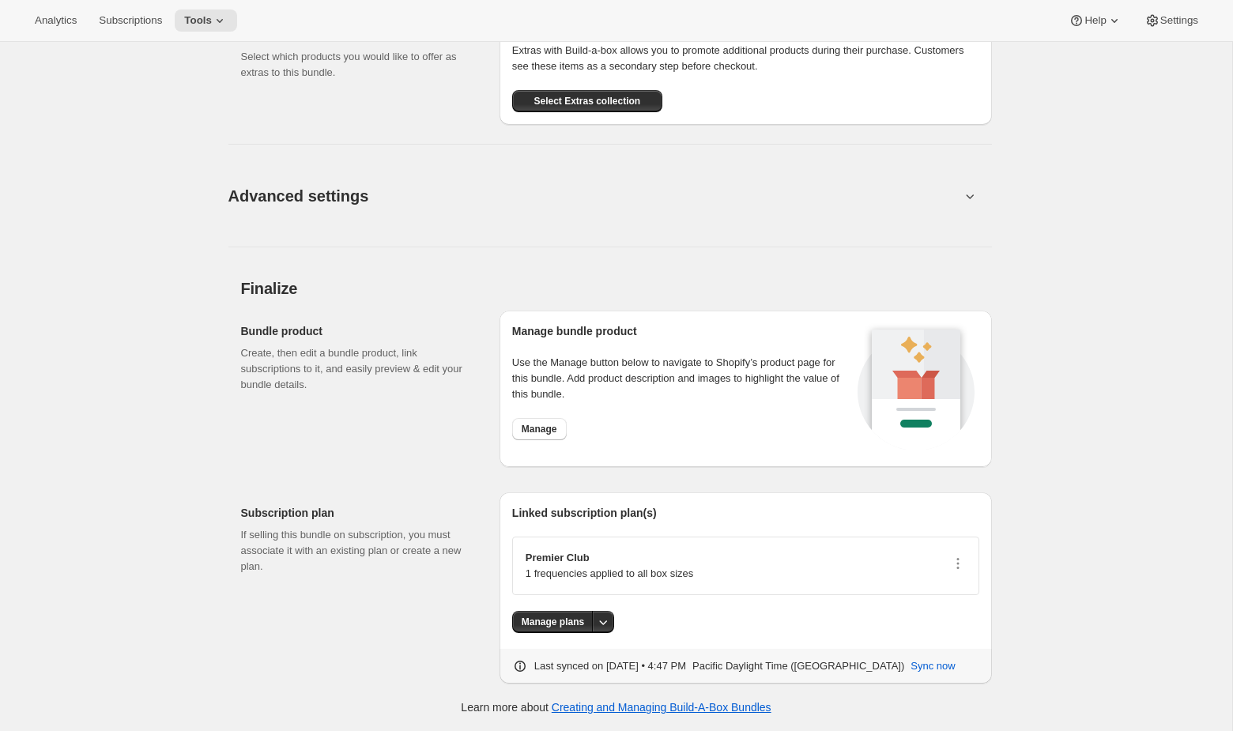 The width and height of the screenshot is (1233, 731). I want to click on button: More actions, so click(603, 622).